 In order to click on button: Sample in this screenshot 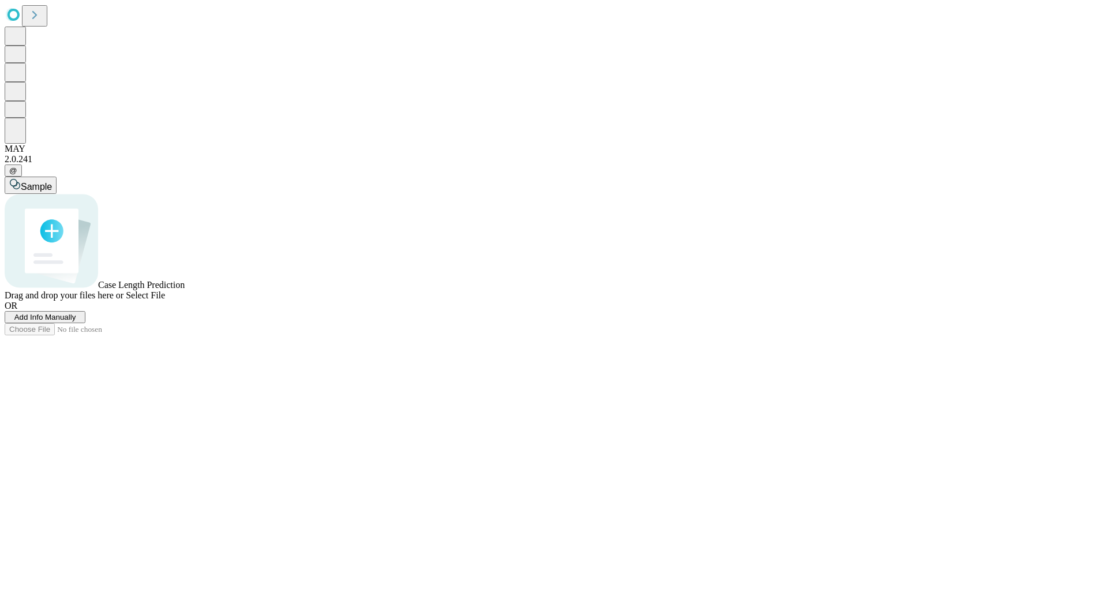, I will do `click(31, 185)`.